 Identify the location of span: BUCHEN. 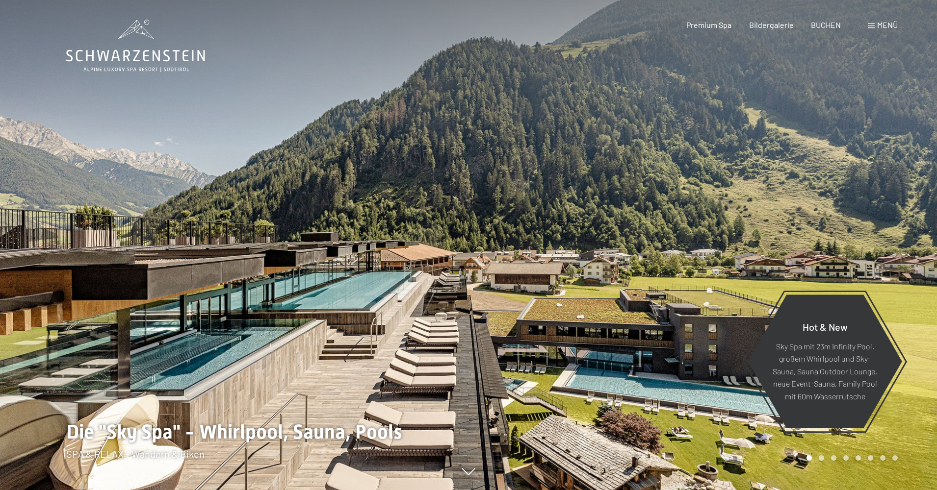
(825, 25).